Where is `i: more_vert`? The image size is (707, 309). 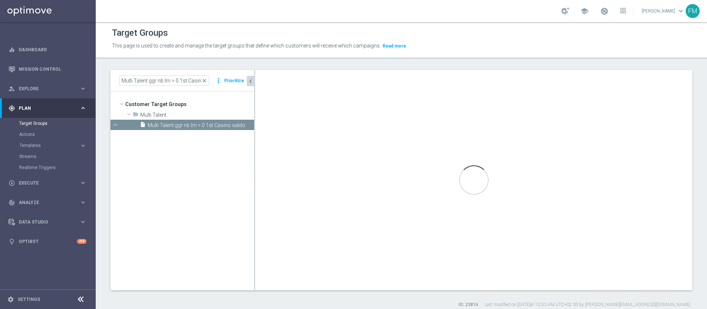
i: more_vert is located at coordinates (218, 81).